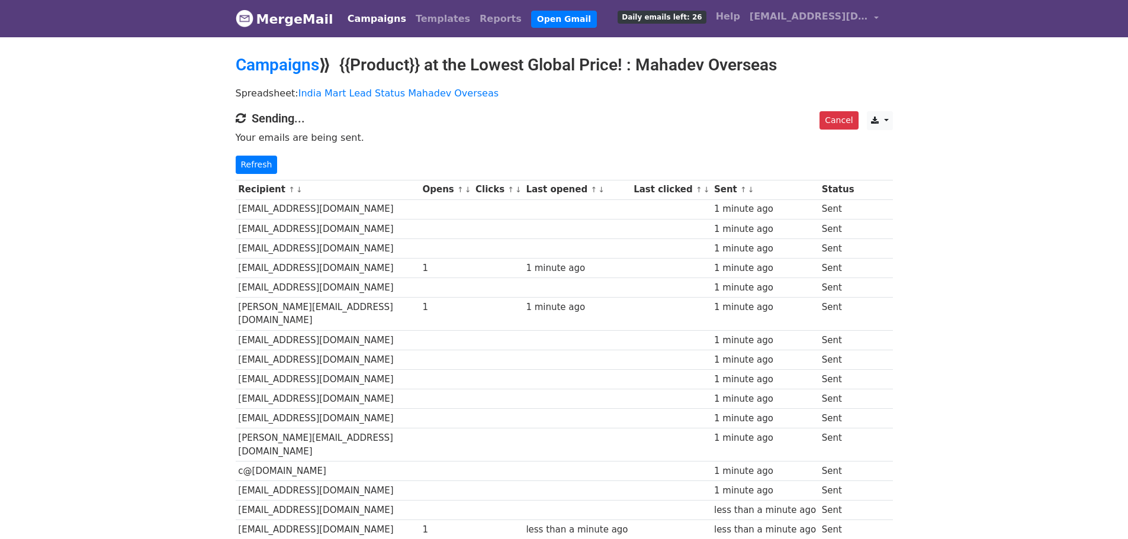  What do you see at coordinates (839, 120) in the screenshot?
I see `a: Cancel` at bounding box center [839, 120].